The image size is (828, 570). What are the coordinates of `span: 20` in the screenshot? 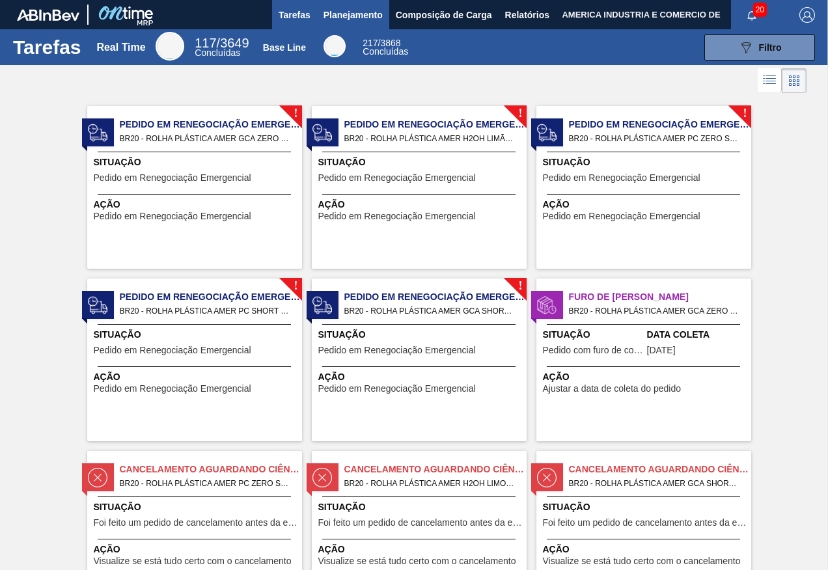 It's located at (760, 10).